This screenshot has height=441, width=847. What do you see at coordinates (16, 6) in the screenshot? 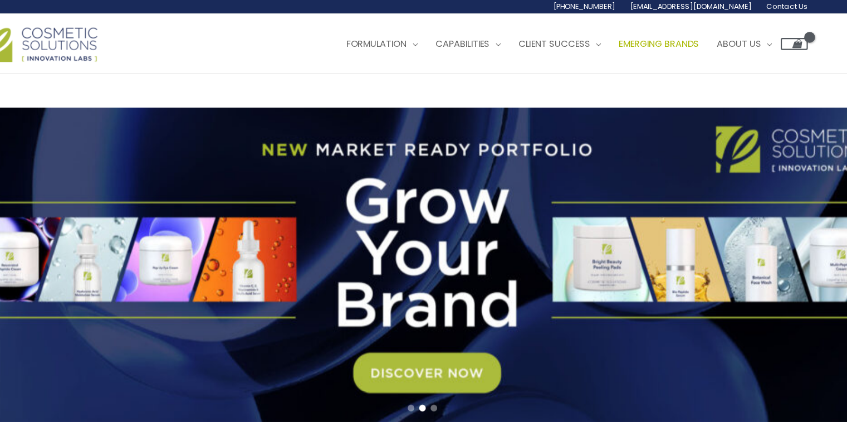
I see `a: Search icon link` at bounding box center [16, 6].